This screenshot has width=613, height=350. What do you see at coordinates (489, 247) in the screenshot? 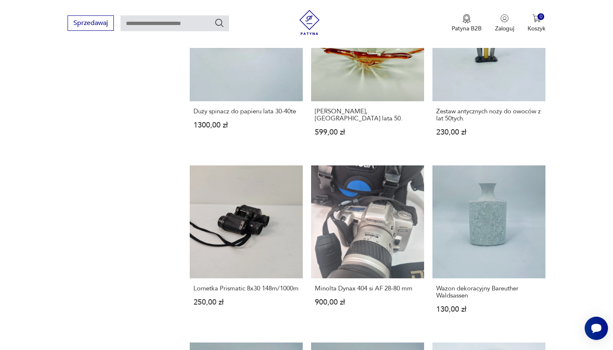
I see `a: Wazon dekoracyjny Bareuther WaldsassenWazon dekoracyjny Bareuther Waldsassen130,00 zł` at bounding box center [489, 247].